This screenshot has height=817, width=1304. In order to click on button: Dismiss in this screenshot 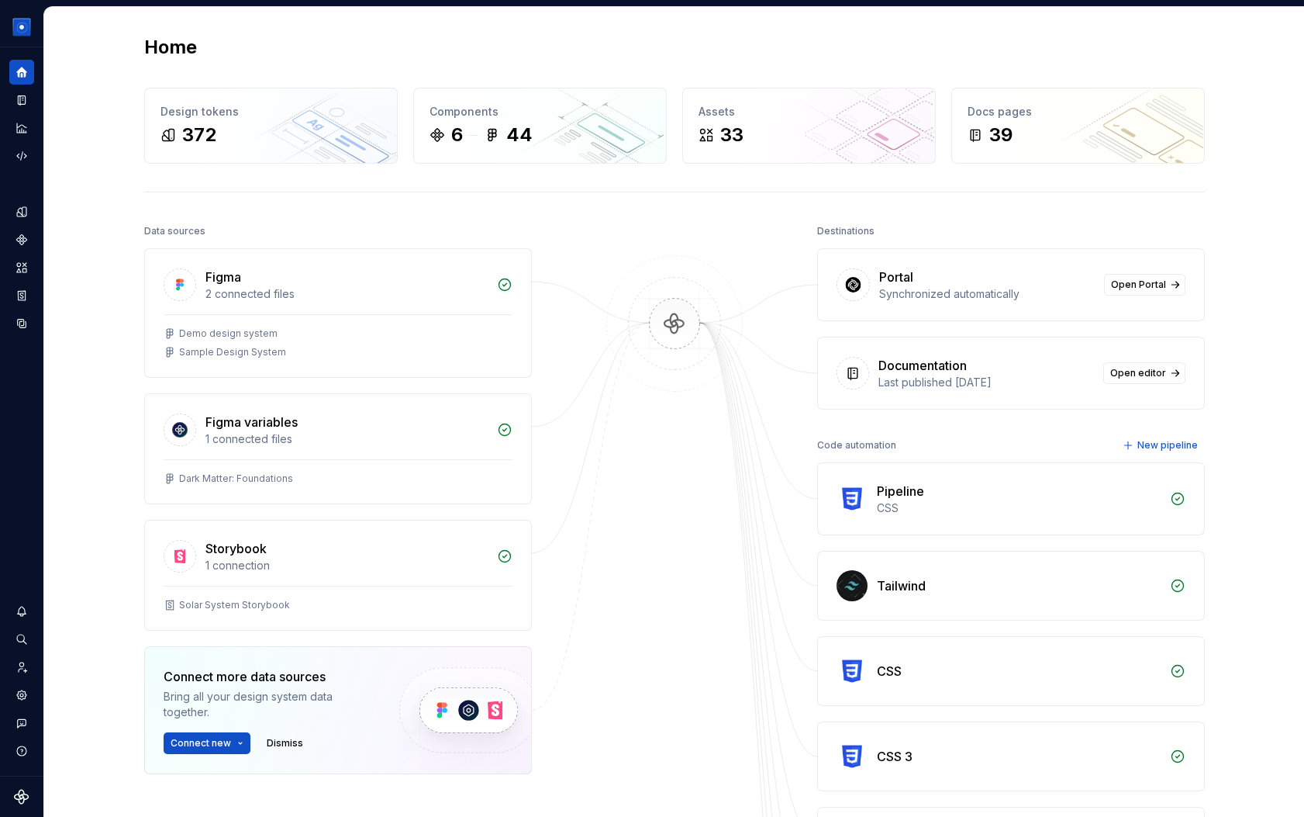, I will do `click(285, 743)`.